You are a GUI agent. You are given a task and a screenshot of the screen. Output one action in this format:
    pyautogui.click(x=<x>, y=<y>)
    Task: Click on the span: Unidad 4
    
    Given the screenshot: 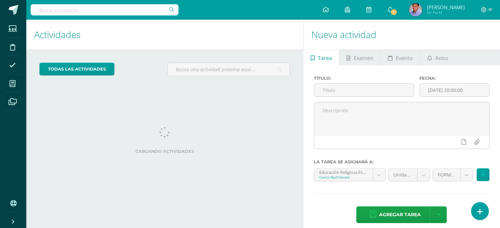 What is the action you would take?
    pyautogui.click(x=403, y=175)
    